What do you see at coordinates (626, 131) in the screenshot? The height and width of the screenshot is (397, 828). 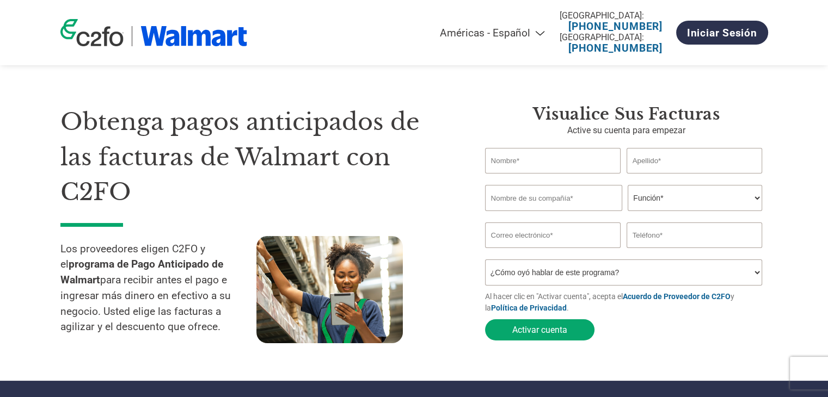 I see `p: Active su cuenta para empezar` at bounding box center [626, 131].